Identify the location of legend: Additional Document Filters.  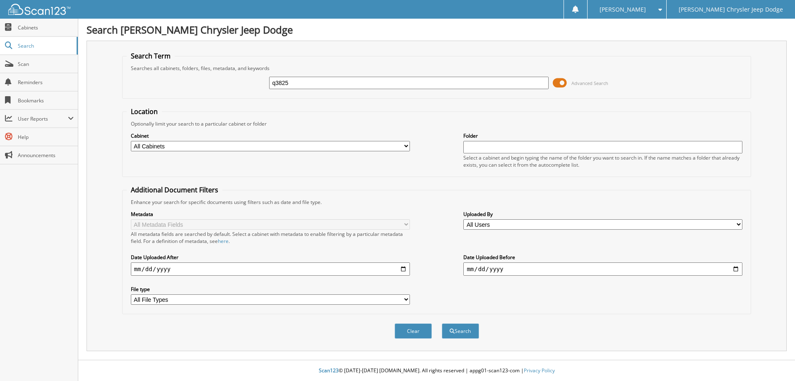
(174, 190).